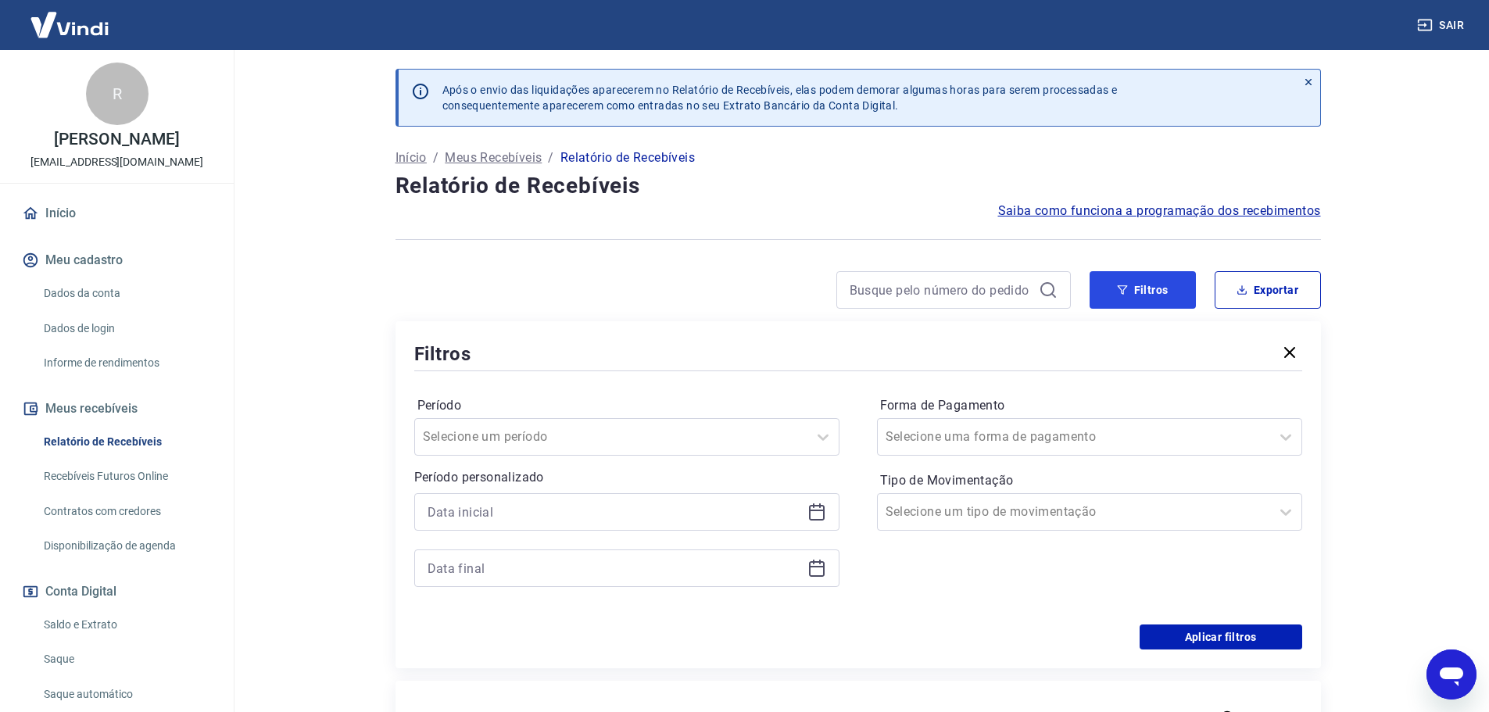  Describe the element at coordinates (614, 568) in the screenshot. I see `input: Data final` at that location.